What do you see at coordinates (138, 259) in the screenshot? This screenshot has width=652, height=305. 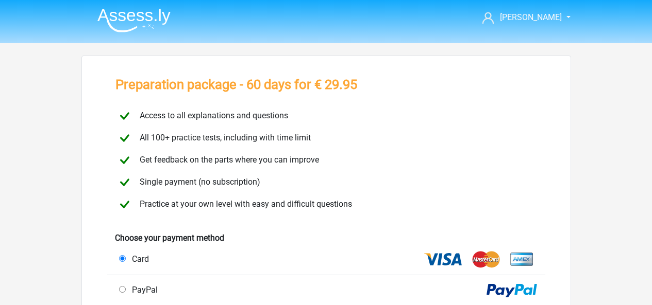 I see `span: Card` at bounding box center [138, 259].